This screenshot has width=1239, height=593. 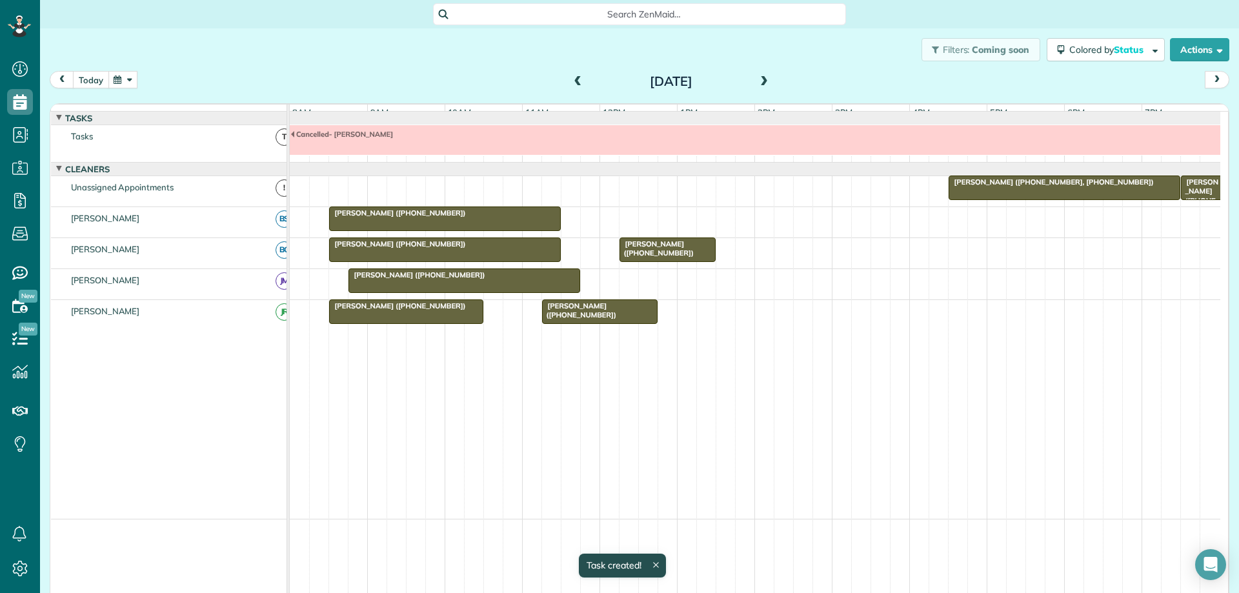 I want to click on span: 6pm, so click(x=1076, y=112).